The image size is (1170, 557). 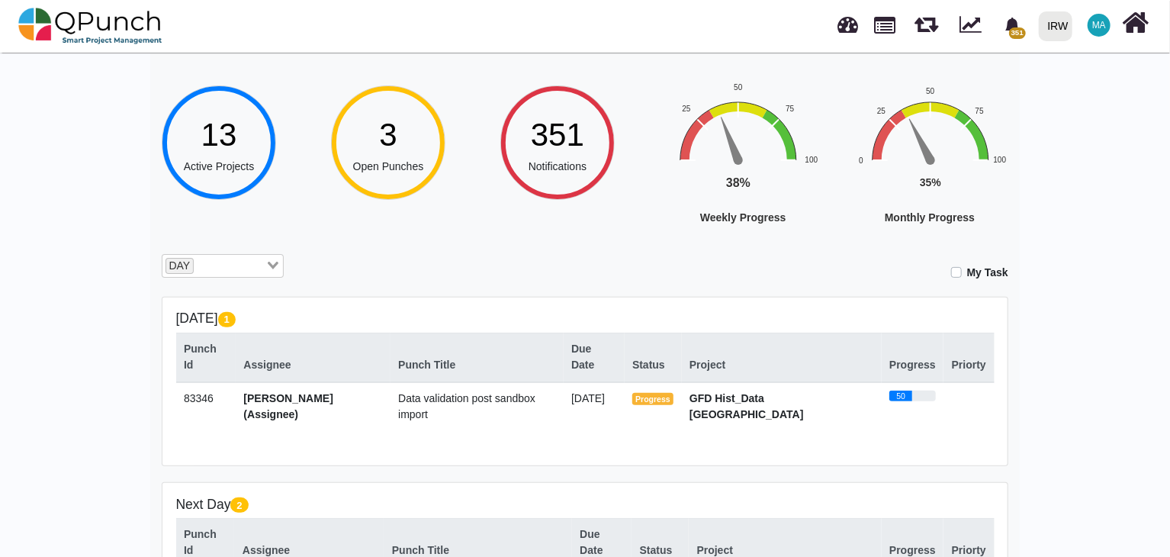 I want to click on text: 35%, so click(x=930, y=182).